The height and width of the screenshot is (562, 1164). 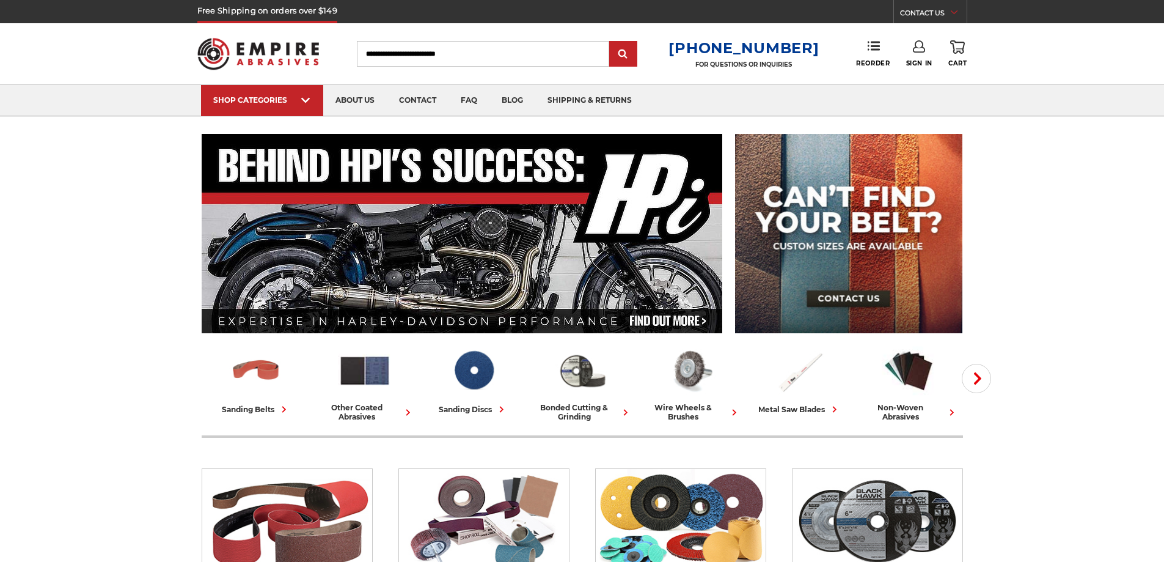 What do you see at coordinates (909, 412) in the screenshot?
I see `div: non-woven abrasives` at bounding box center [909, 412].